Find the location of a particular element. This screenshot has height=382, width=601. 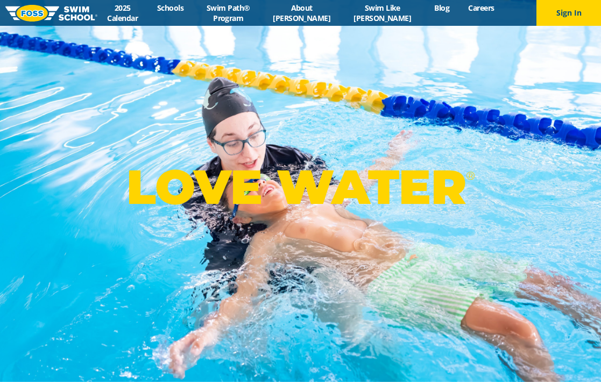

p: LOVE WATER is located at coordinates (300, 187).